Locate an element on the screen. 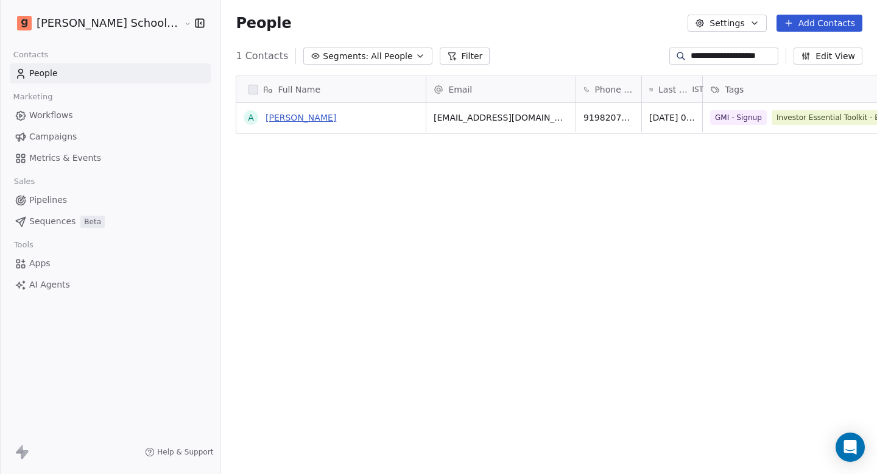 The height and width of the screenshot is (474, 877). span: Campaigns is located at coordinates (53, 136).